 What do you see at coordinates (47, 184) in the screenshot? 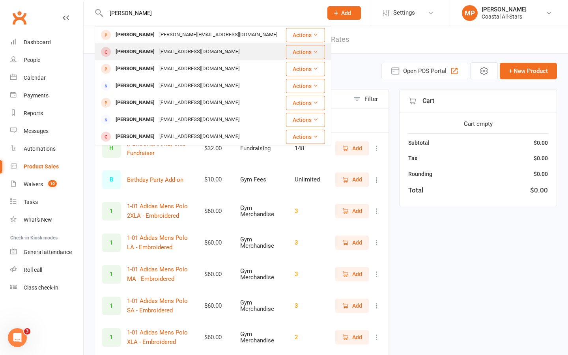
I see `a: Waivers 10` at bounding box center [47, 184].